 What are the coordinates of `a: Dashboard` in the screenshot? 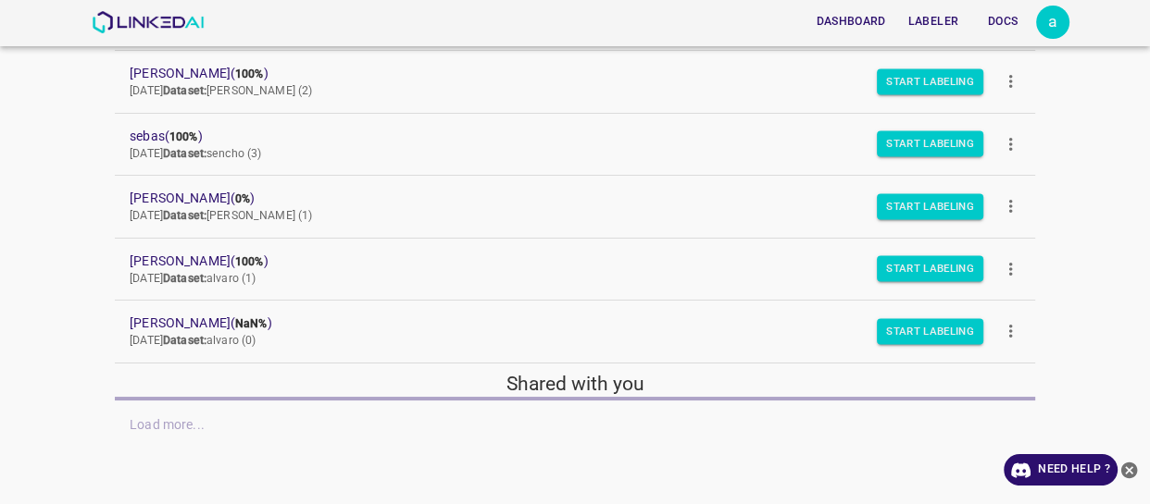 It's located at (850, 21).